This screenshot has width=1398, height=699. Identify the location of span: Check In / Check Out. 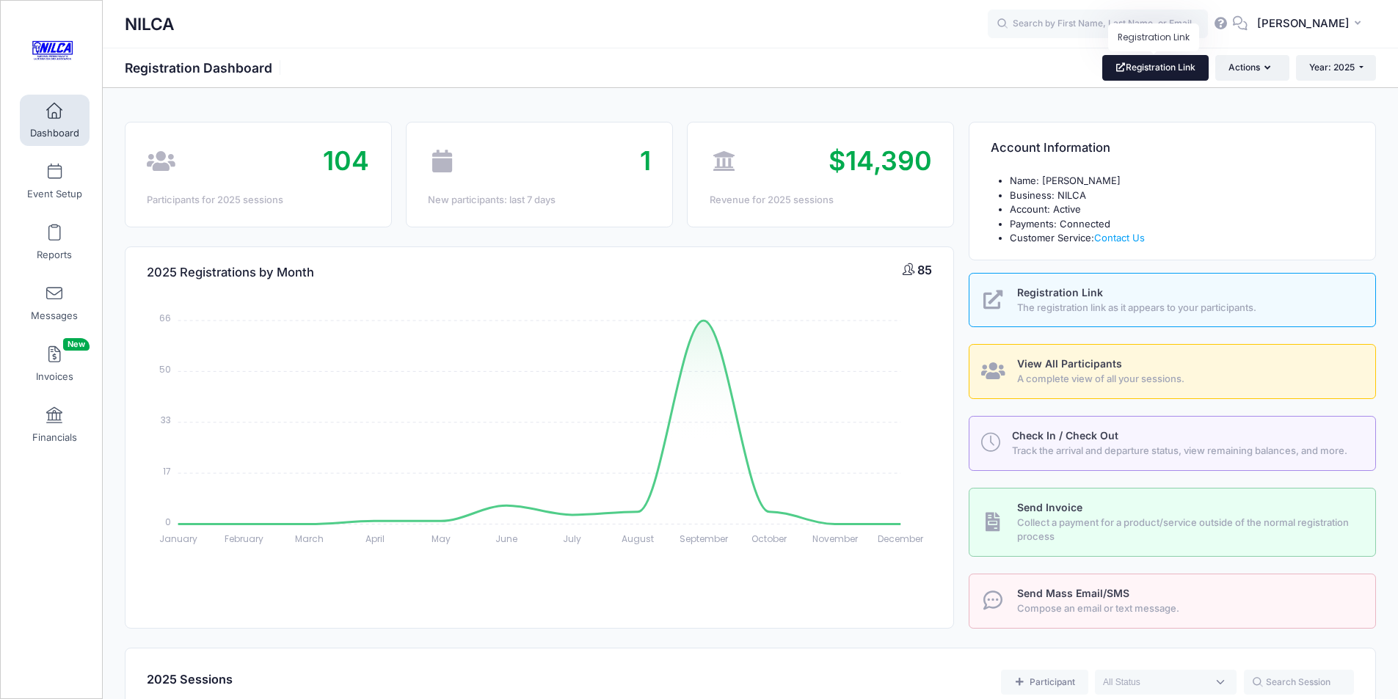
(1064, 435).